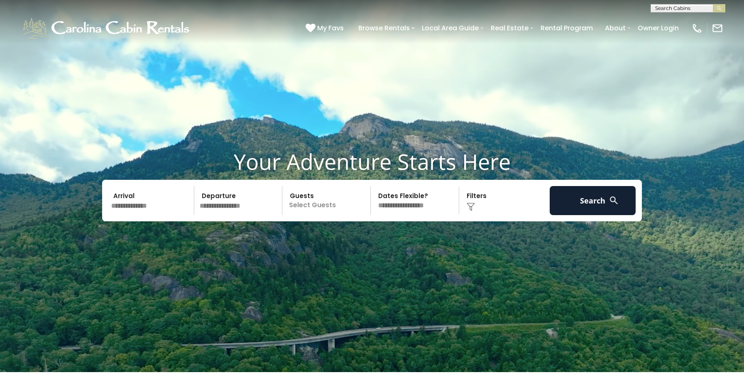  I want to click on a: Browse Rentals, so click(384, 28).